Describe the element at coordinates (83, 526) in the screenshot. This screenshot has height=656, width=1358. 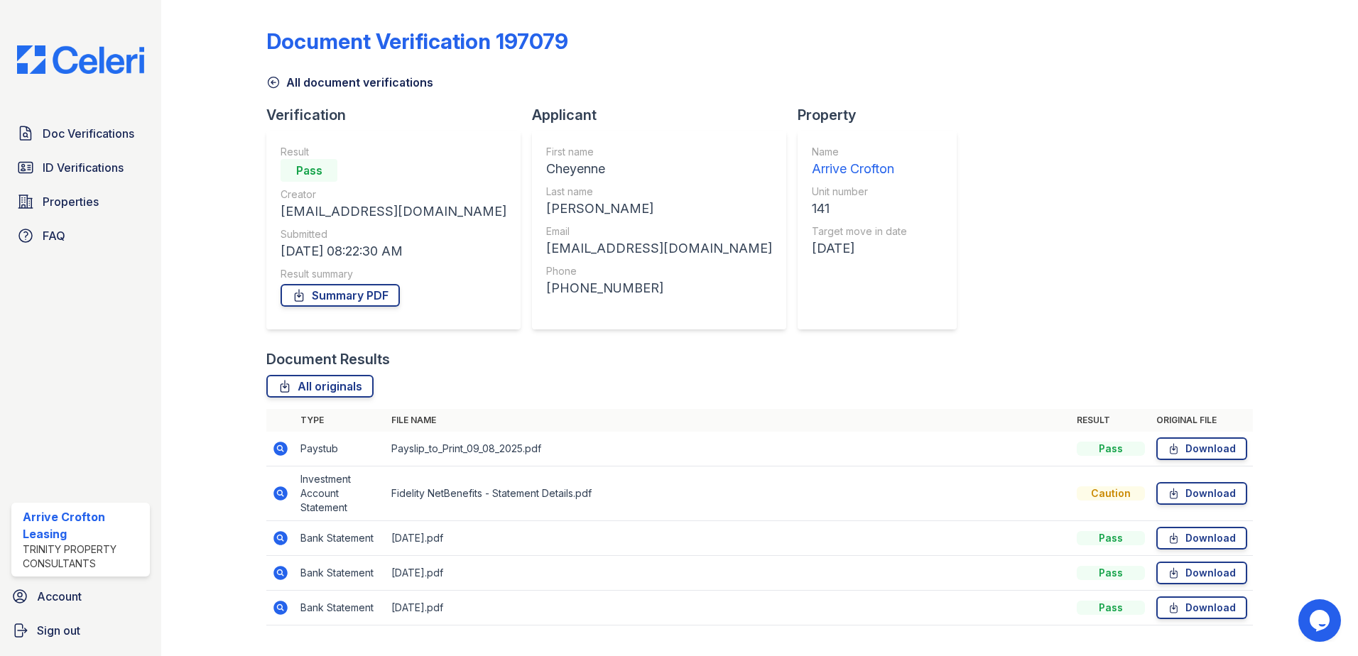
I see `div: Arrive Crofton Leasing` at that location.